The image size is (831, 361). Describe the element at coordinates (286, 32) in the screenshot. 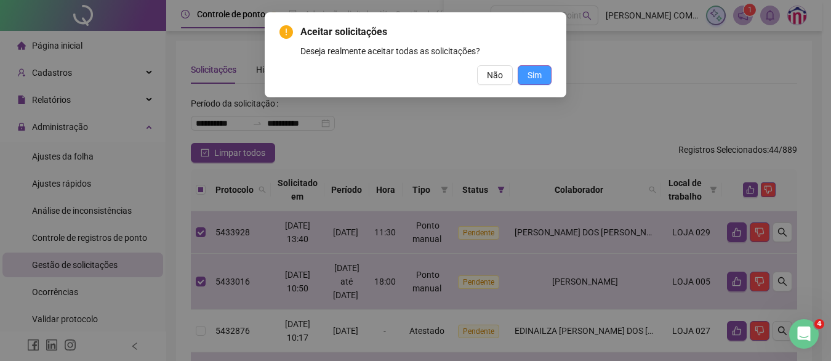

I see `span: exclamation-circle` at that location.